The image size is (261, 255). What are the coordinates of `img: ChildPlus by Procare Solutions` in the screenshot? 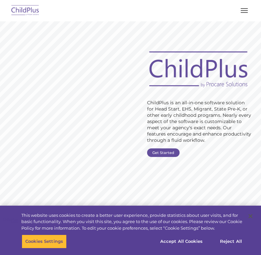 It's located at (25, 11).